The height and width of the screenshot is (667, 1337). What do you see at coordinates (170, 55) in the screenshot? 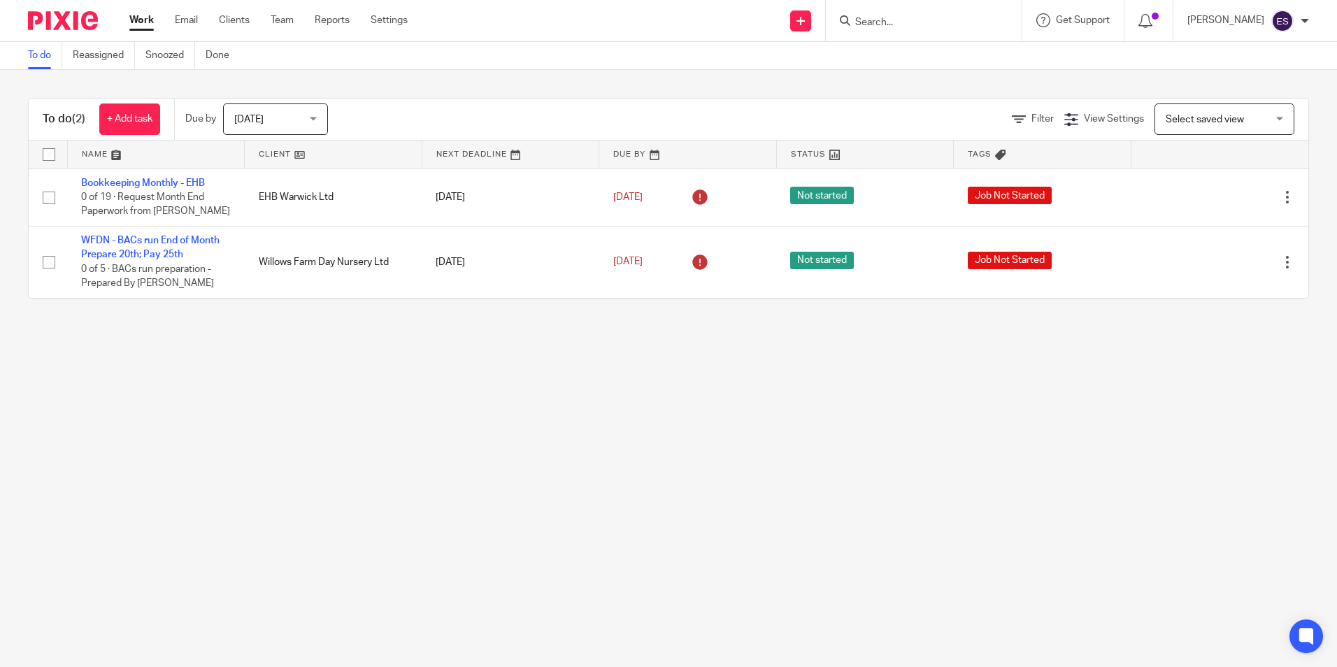
I see `a: Snoozed` at bounding box center [170, 55].